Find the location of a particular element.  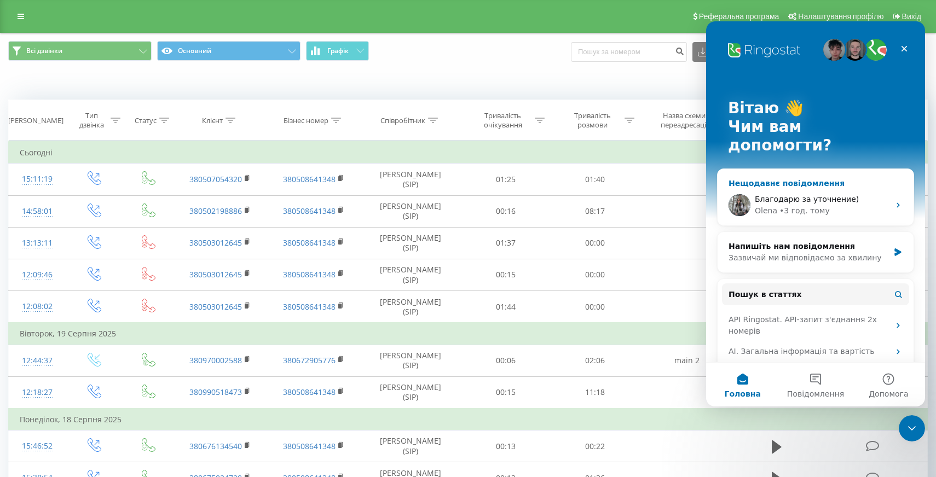

div: 15:46:52 is located at coordinates (37, 446).